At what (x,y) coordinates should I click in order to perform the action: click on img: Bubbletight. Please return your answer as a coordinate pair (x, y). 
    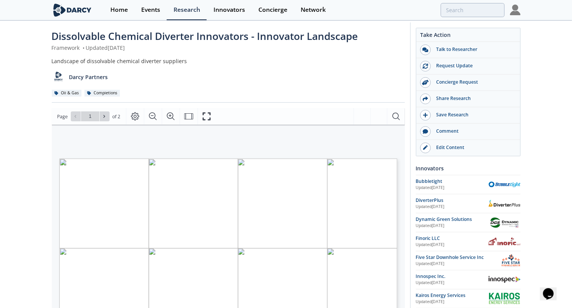
    Looking at the image, I should click on (505, 185).